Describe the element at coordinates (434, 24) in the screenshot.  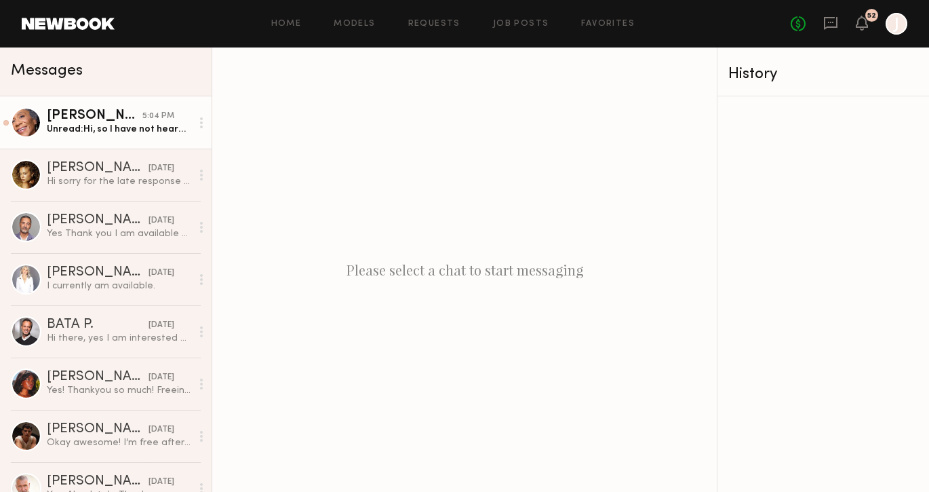
I see `a: Requests` at that location.